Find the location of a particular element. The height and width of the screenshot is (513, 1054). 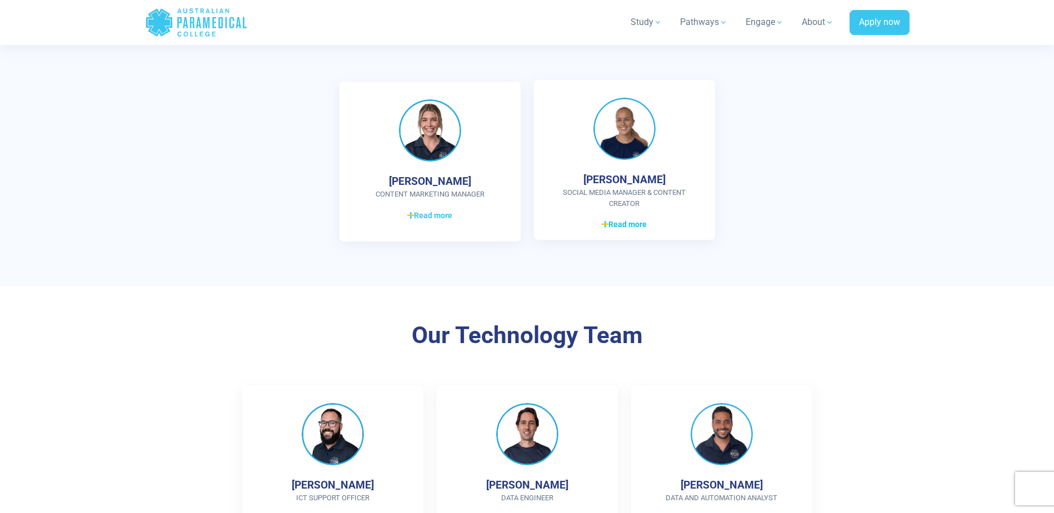

span: Content Marketing Manager is located at coordinates (430, 194).